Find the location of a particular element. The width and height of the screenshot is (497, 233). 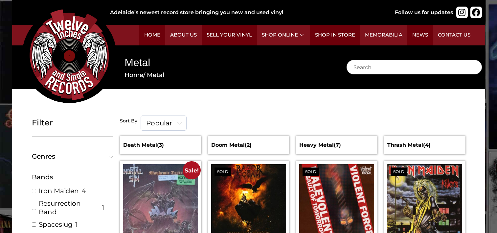

a: Visit product category Heavy Metal is located at coordinates (337, 145).